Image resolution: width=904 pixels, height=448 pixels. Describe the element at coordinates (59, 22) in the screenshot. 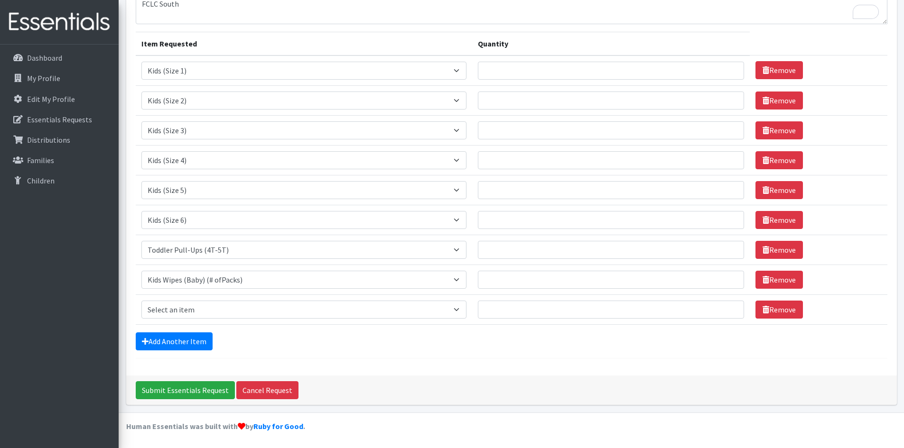

I see `img: HumanEssentials` at that location.